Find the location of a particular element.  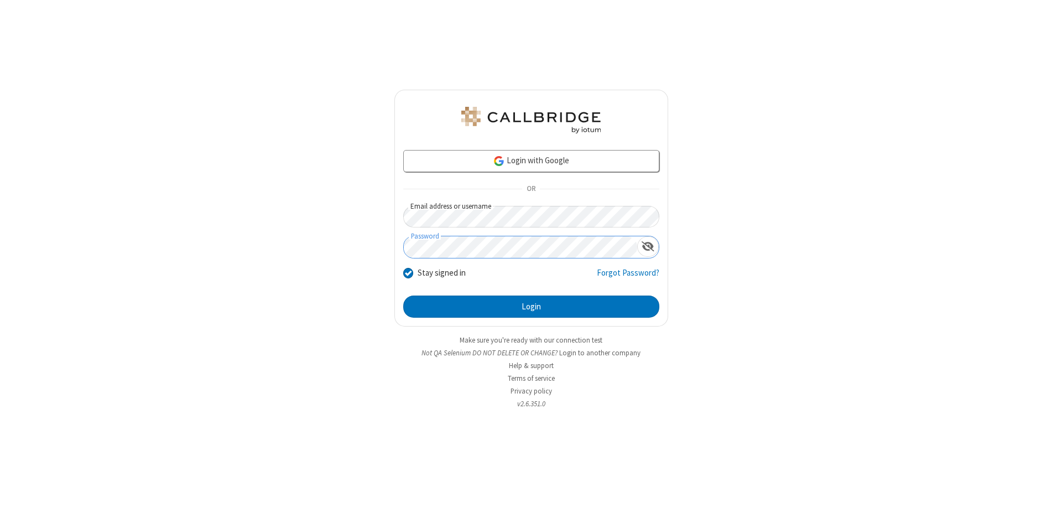

a: Forgot Password? is located at coordinates (628, 277).